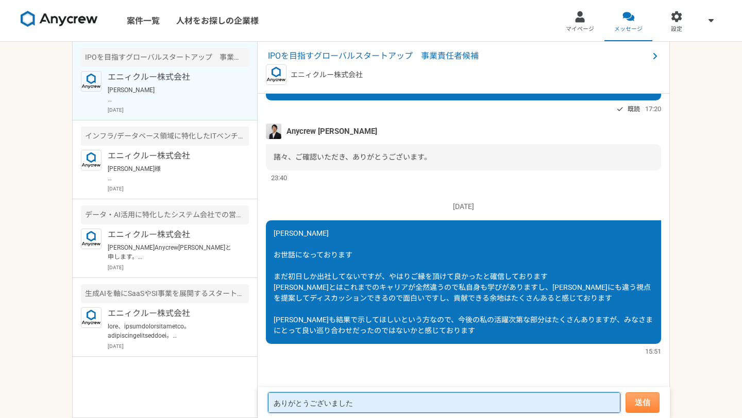 Image resolution: width=742 pixels, height=418 pixels. What do you see at coordinates (165, 215) in the screenshot?
I see `div: データ・AI活用に特化したシステム会社での営業顧問によるアポイント獲得支援` at bounding box center [165, 215].